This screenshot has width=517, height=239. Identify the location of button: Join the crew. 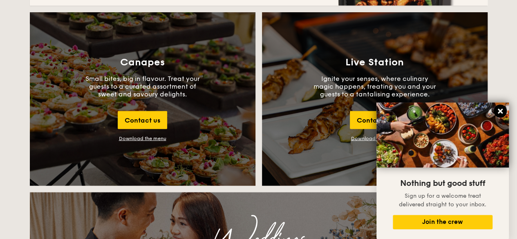
(442, 222).